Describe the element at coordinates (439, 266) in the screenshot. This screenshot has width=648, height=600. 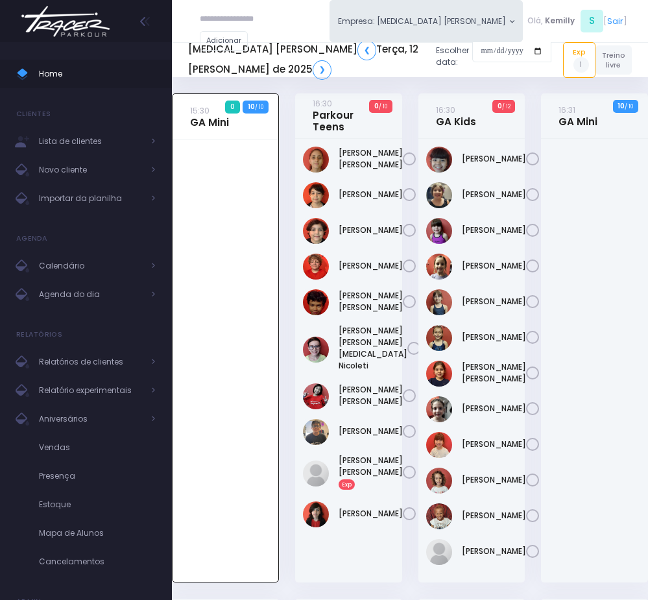
I see `img: Lara Prado Pfefer` at that location.